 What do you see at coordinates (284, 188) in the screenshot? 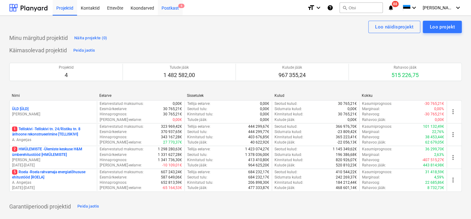
I see `p: Kulude jääk :` at bounding box center [284, 188].